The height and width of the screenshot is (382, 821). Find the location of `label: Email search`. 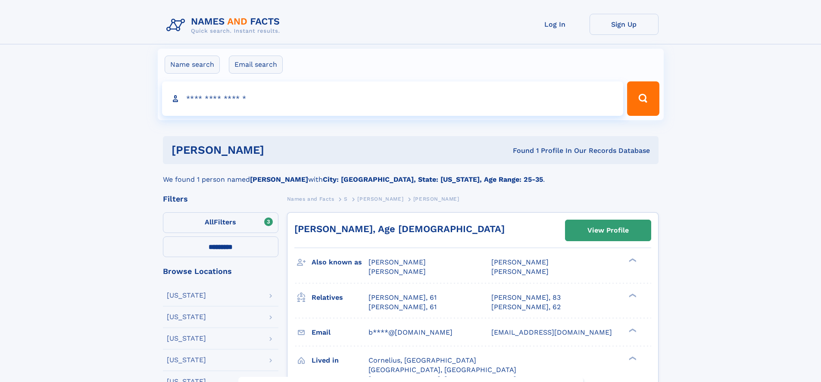

label: Email search is located at coordinates (256, 65).